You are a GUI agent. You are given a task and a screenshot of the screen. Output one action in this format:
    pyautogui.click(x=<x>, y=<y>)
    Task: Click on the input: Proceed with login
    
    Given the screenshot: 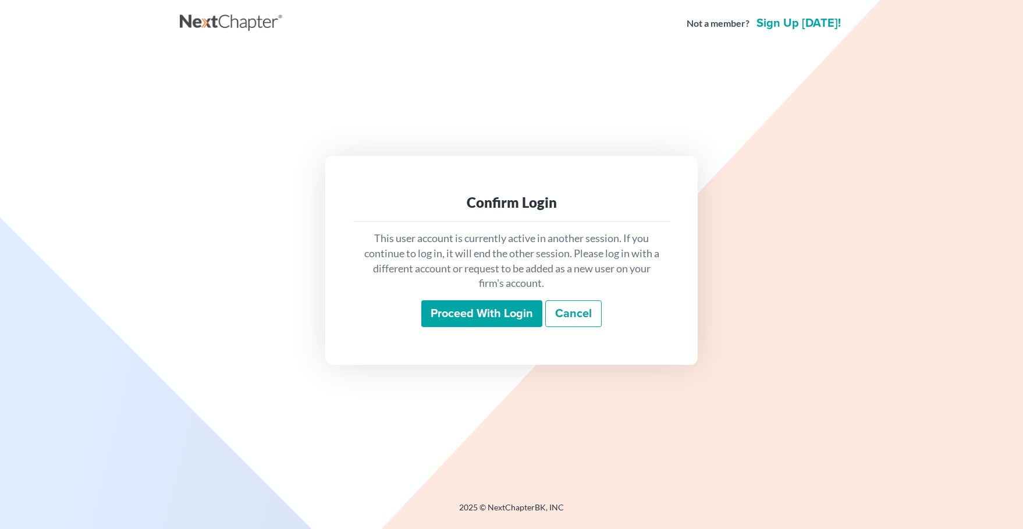 What is the action you would take?
    pyautogui.click(x=482, y=314)
    